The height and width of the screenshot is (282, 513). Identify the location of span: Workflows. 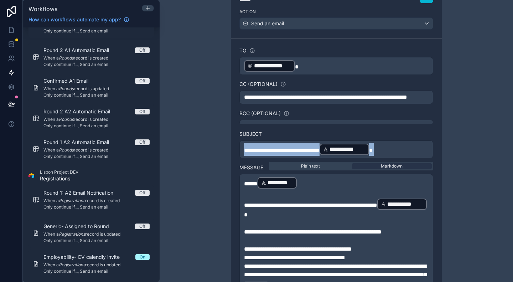
(43, 9).